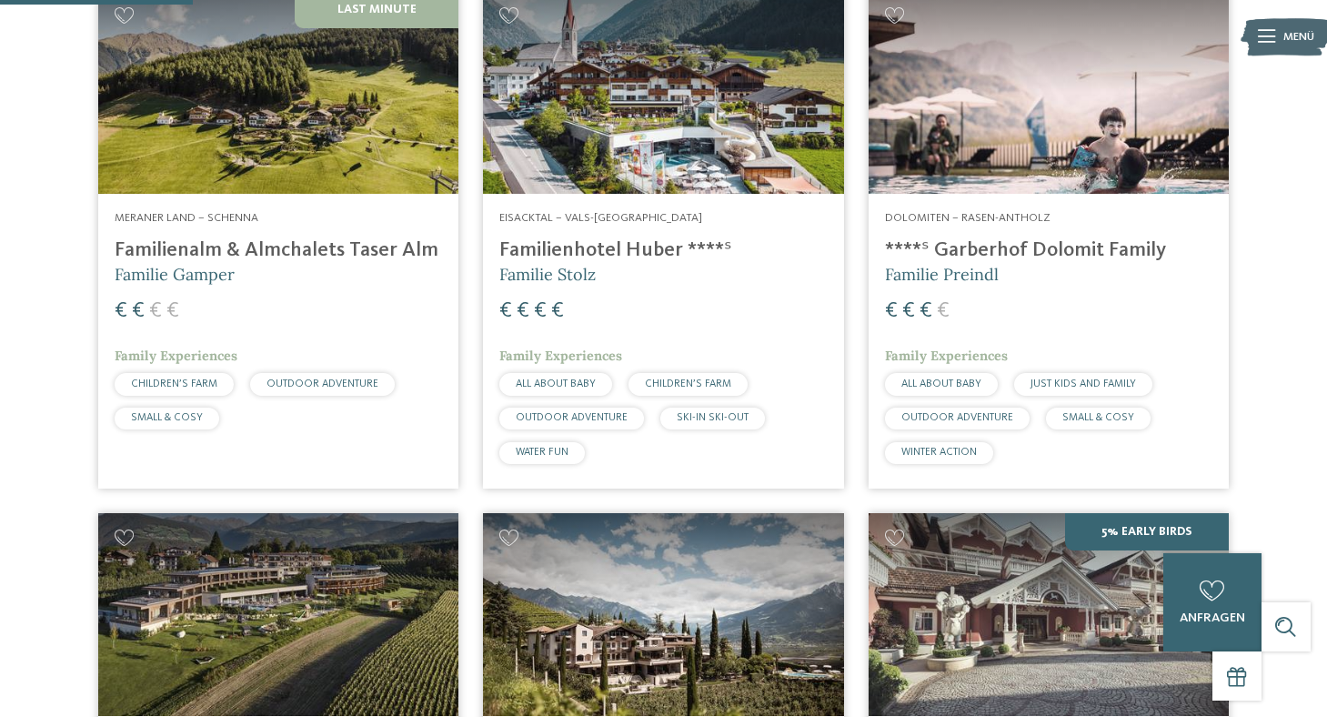 This screenshot has height=717, width=1327. I want to click on span: WATER FUN, so click(542, 452).